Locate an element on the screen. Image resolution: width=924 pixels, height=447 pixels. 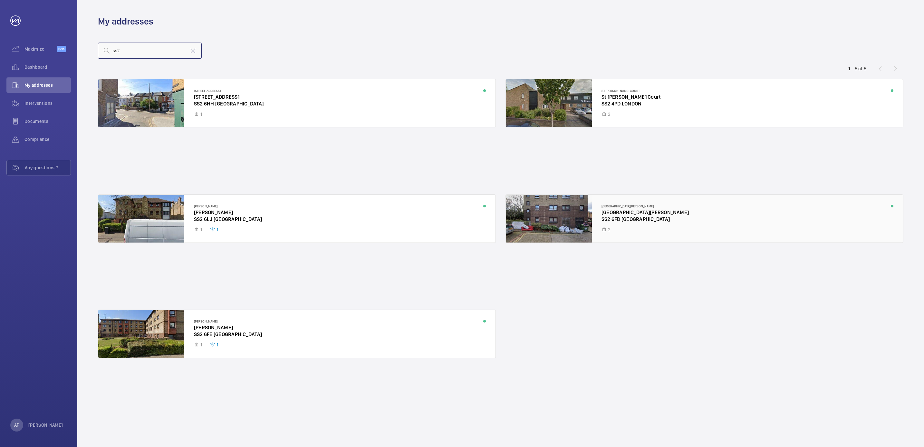
span: Maximize is located at coordinates (41, 49).